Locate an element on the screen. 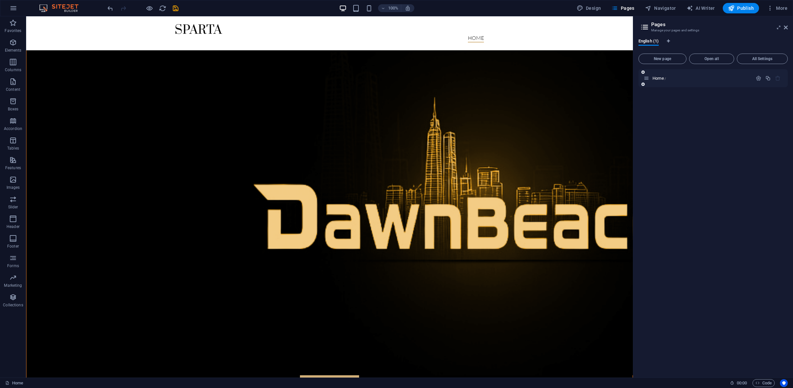 This screenshot has height=388, width=793. span: Design is located at coordinates (589, 8).